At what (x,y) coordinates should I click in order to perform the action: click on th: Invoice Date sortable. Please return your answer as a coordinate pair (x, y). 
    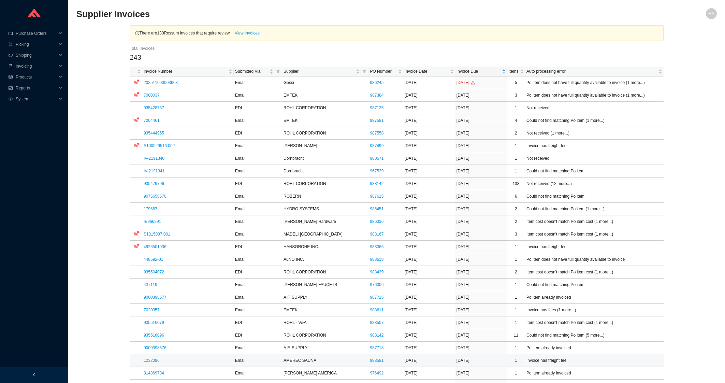
    Looking at the image, I should click on (429, 71).